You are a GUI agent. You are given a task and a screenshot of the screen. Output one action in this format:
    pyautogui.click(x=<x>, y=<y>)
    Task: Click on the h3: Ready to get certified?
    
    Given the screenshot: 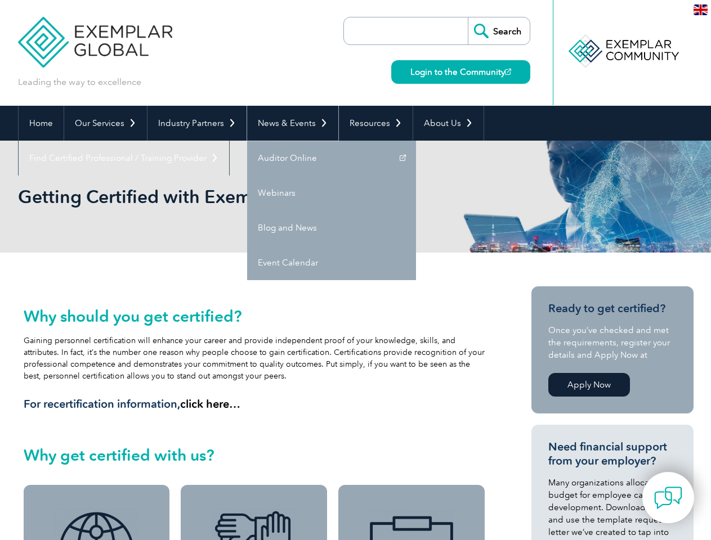 What is the action you would take?
    pyautogui.click(x=613, y=309)
    